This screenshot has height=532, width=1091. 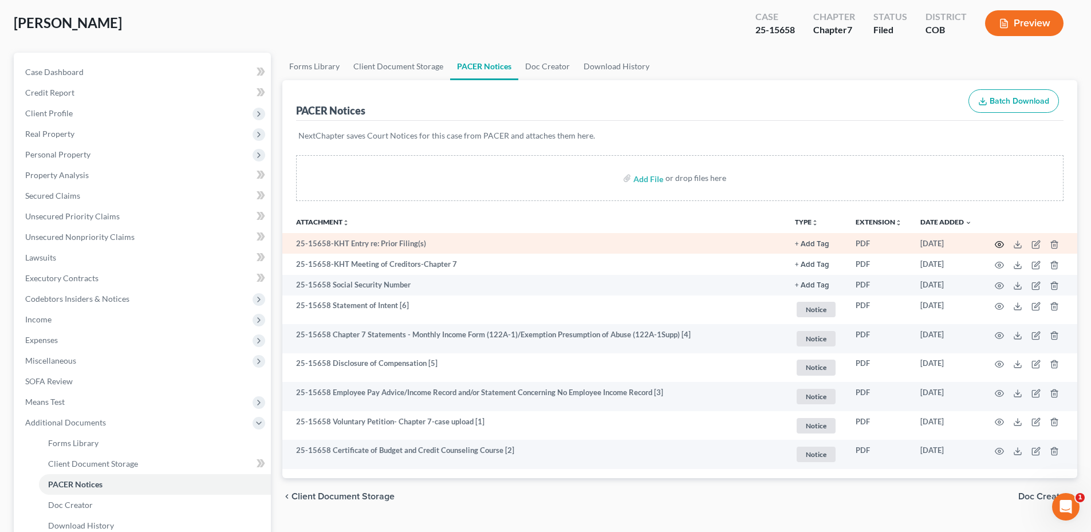 What do you see at coordinates (73, 443) in the screenshot?
I see `span: Forms Library` at bounding box center [73, 443].